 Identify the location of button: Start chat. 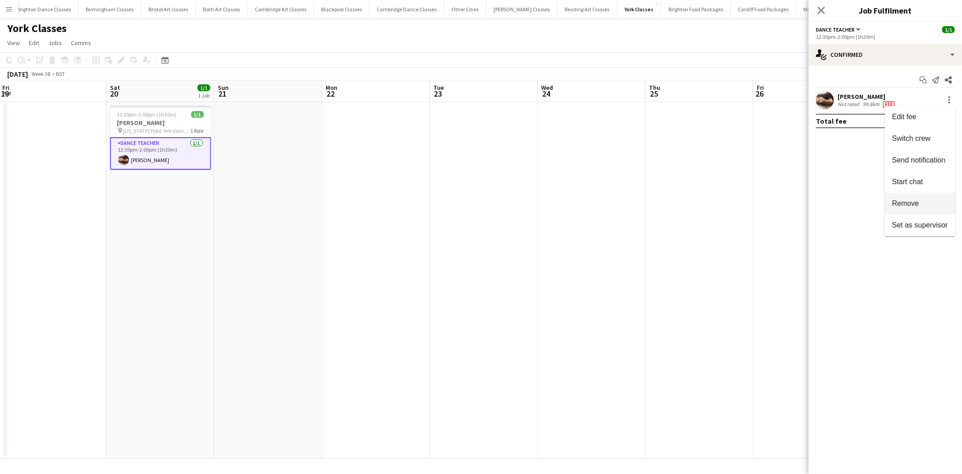
(920, 182).